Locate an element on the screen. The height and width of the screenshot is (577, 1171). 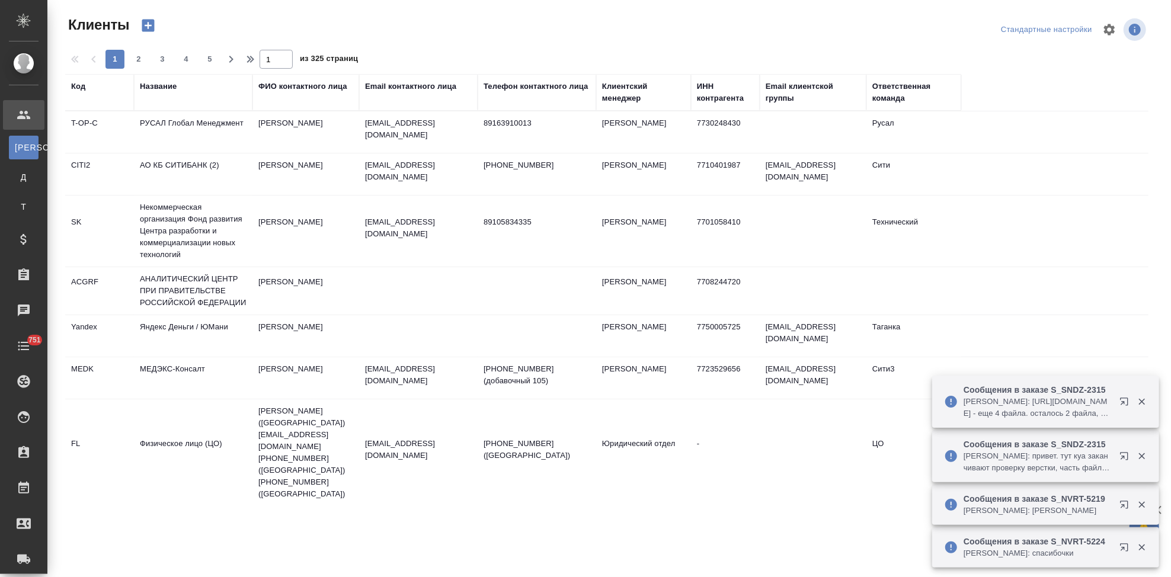
button: 2 is located at coordinates (139, 59).